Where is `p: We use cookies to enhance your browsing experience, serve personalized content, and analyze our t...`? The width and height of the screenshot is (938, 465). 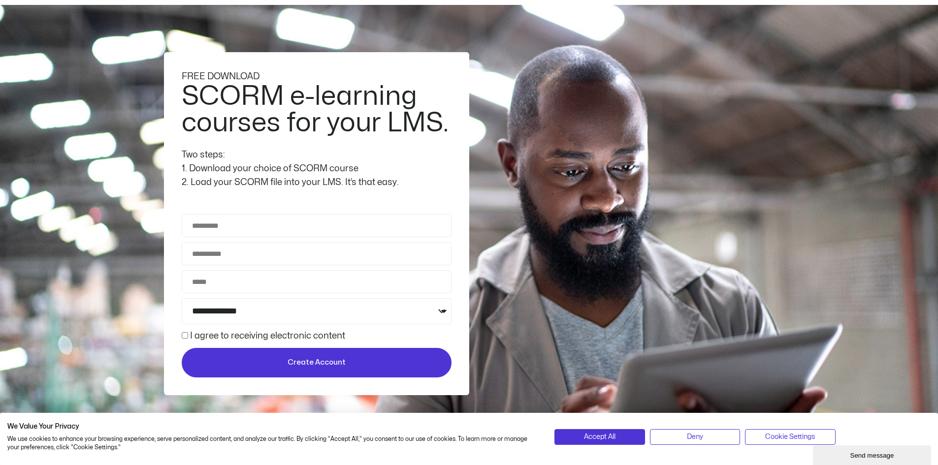
p: We use cookies to enhance your browsing experience, serve personalized content, and analyze our t... is located at coordinates (273, 444).